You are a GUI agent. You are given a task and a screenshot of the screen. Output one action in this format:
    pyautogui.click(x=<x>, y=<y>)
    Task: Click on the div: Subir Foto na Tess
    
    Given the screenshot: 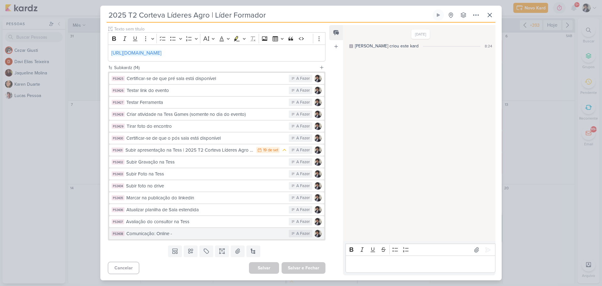 What is the action you would take?
    pyautogui.click(x=206, y=174)
    